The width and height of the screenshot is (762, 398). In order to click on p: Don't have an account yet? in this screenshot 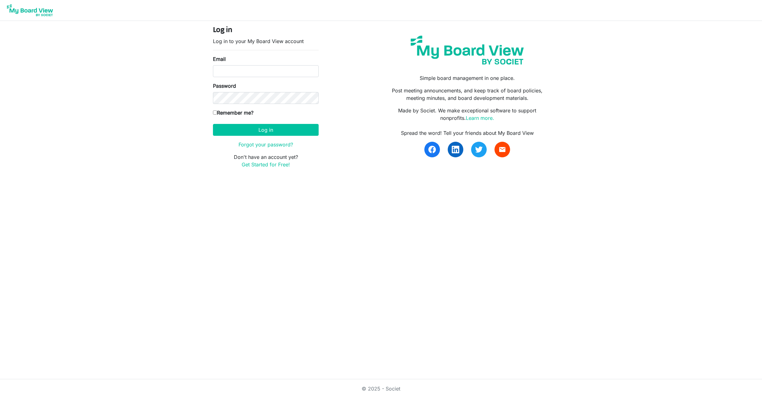, I will do `click(266, 161)`.